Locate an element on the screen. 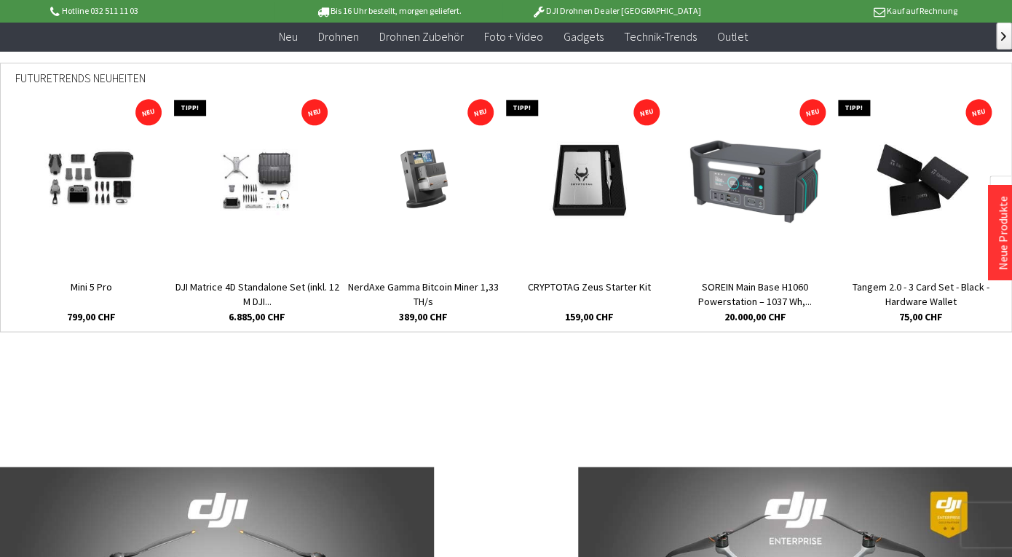 Image resolution: width=1012 pixels, height=557 pixels. img: CRYPTOTAG Zeus Starter Kit is located at coordinates (589, 181).